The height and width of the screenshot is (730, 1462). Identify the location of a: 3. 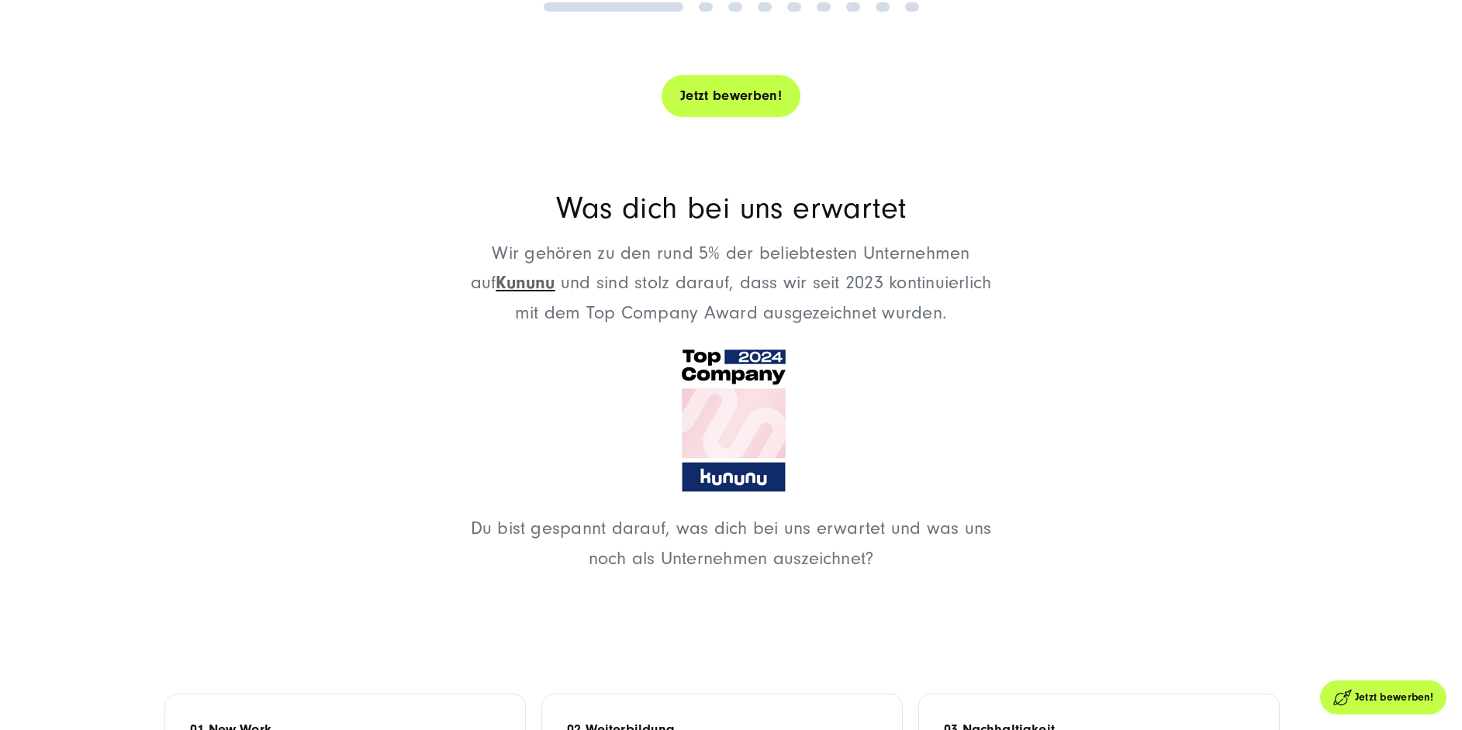
(735, 7).